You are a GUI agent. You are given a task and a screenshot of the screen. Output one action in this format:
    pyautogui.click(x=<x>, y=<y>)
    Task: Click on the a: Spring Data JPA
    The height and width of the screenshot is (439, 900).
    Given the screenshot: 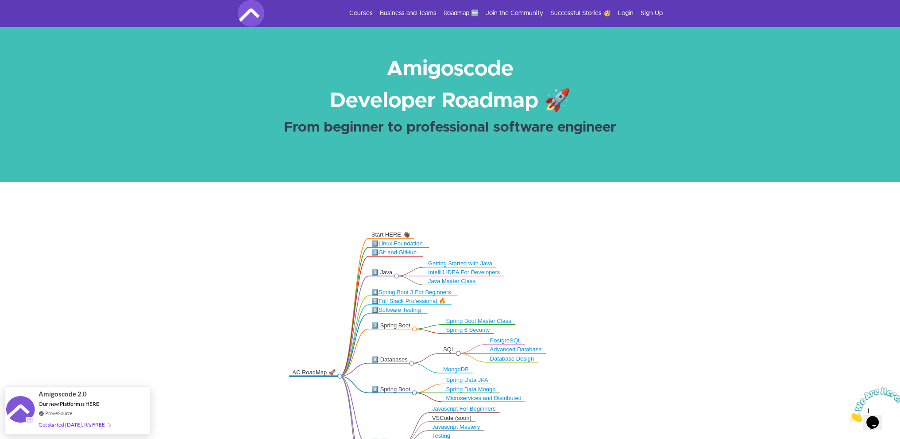 What is the action you would take?
    pyautogui.click(x=467, y=380)
    